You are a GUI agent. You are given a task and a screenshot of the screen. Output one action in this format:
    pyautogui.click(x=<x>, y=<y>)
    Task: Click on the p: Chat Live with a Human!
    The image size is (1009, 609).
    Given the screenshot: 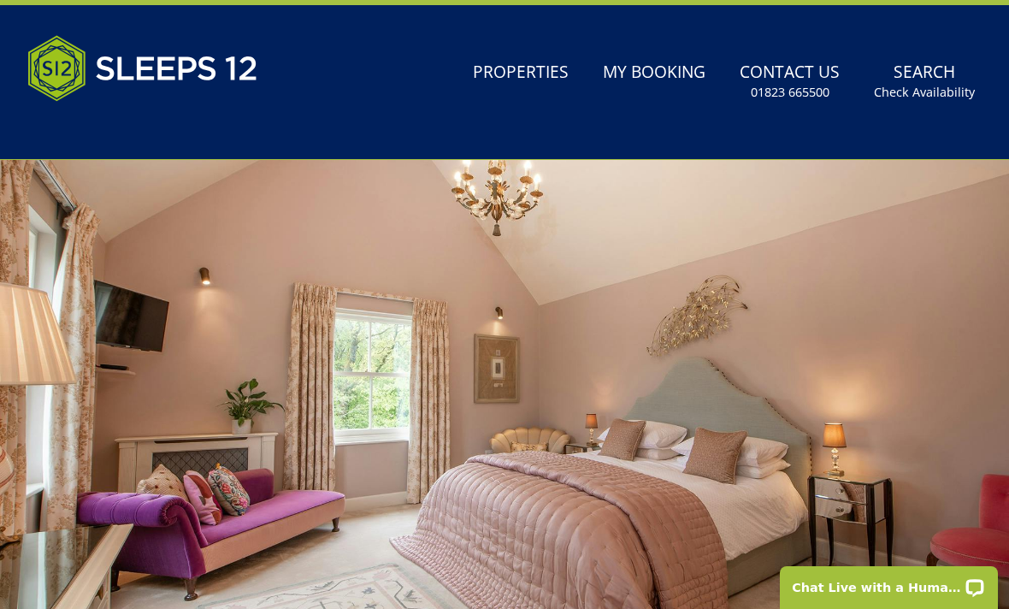 What is the action you would take?
    pyautogui.click(x=109, y=32)
    